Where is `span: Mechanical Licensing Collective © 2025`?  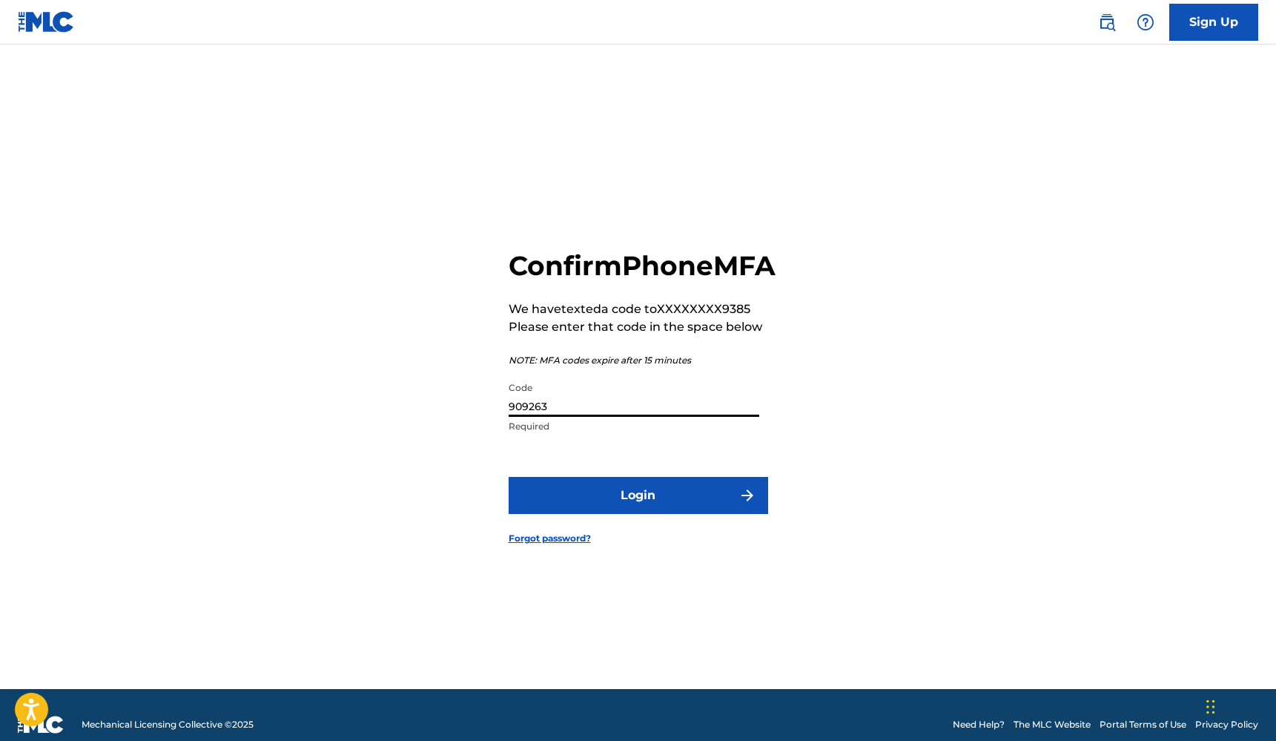 span: Mechanical Licensing Collective © 2025 is located at coordinates (168, 724).